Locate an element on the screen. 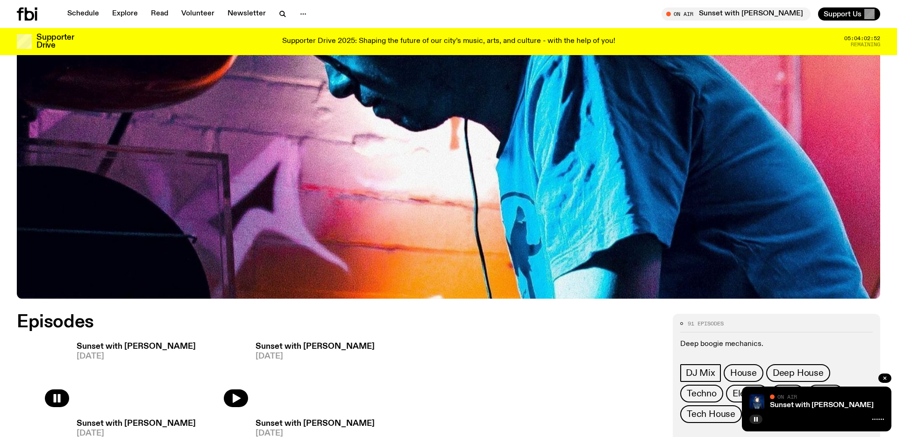 The height and width of the screenshot is (437, 897). button: Support Us is located at coordinates (849, 14).